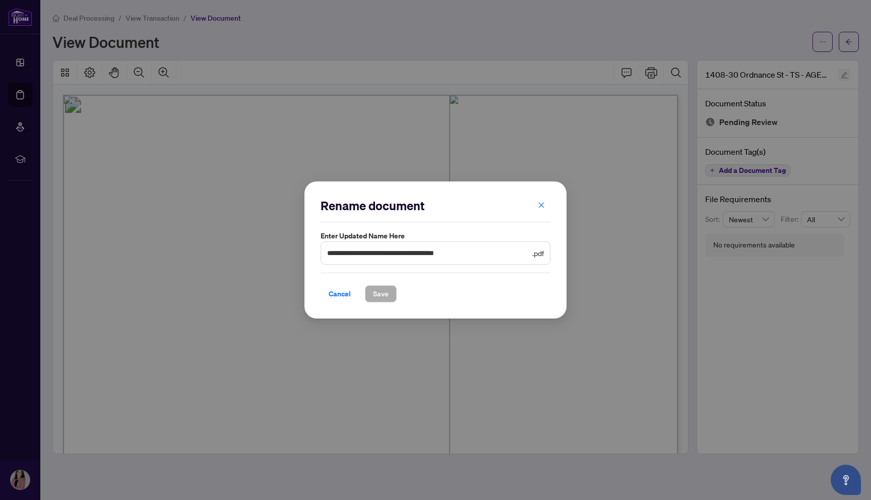 The width and height of the screenshot is (871, 500). Describe the element at coordinates (845, 480) in the screenshot. I see `button: Open asap` at that location.